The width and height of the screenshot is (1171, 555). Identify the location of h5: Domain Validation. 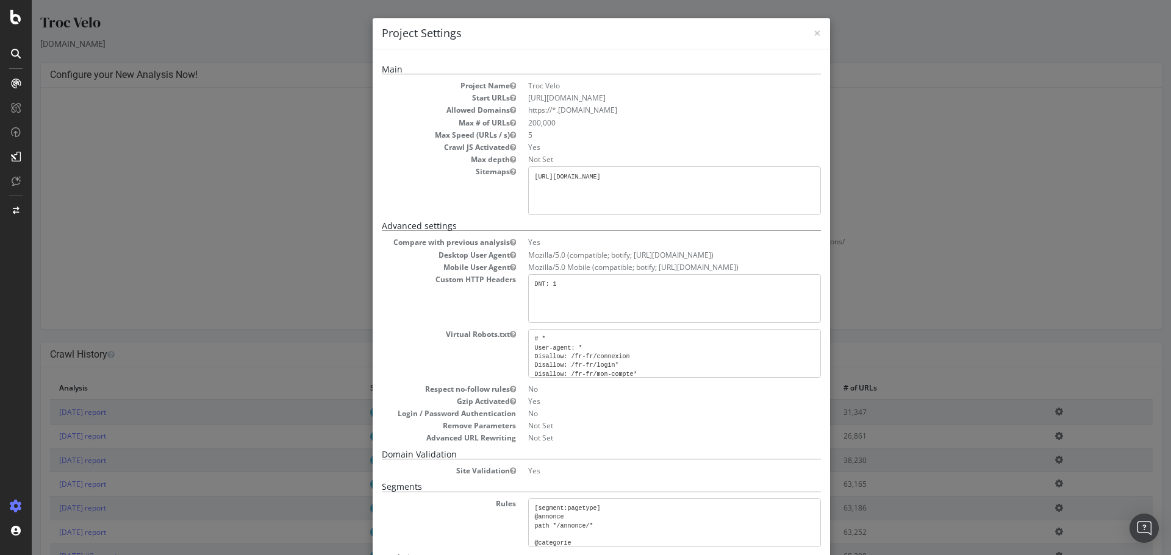
(569, 455).